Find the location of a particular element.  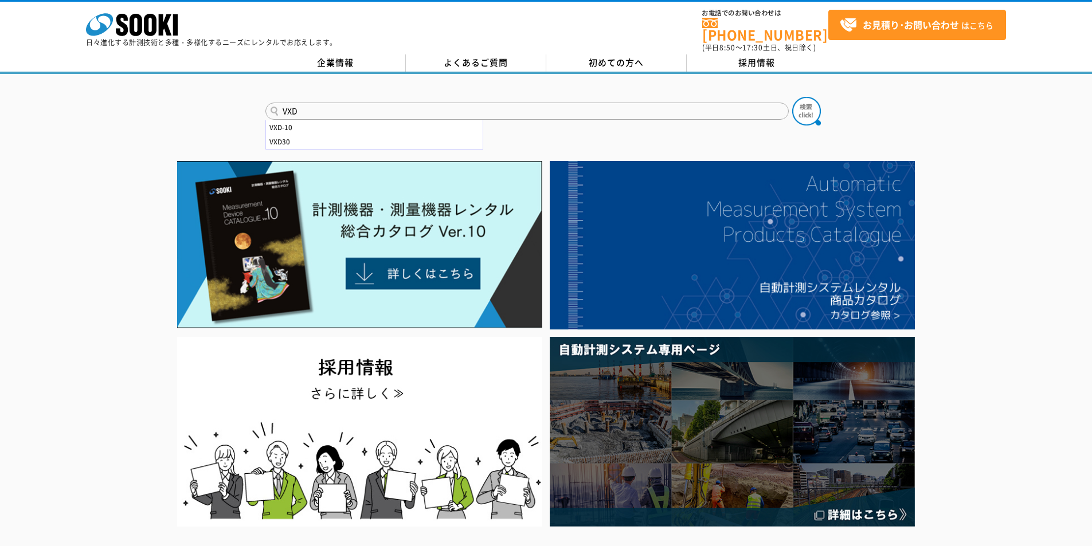

img: btn_search.png is located at coordinates (807, 111).